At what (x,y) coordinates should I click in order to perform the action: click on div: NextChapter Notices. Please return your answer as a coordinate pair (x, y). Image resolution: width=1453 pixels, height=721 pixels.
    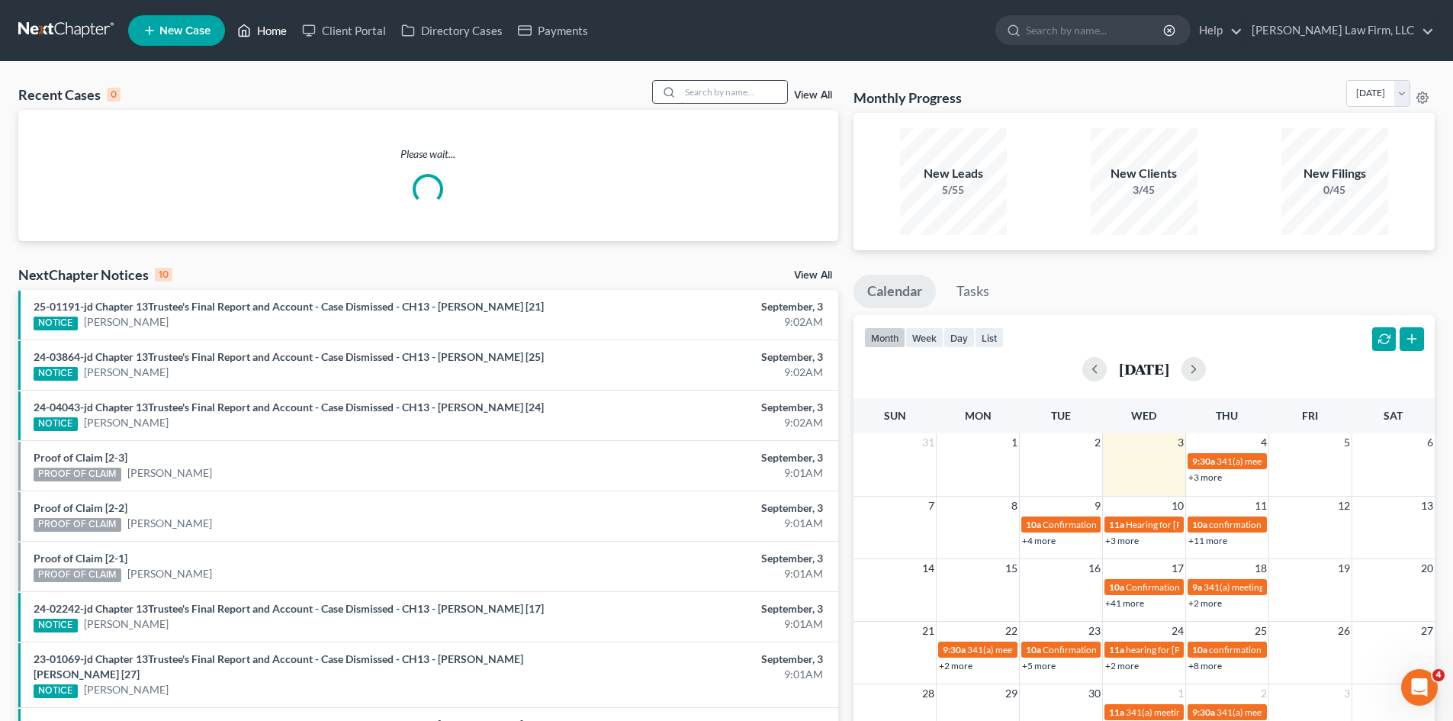
    Looking at the image, I should click on (95, 275).